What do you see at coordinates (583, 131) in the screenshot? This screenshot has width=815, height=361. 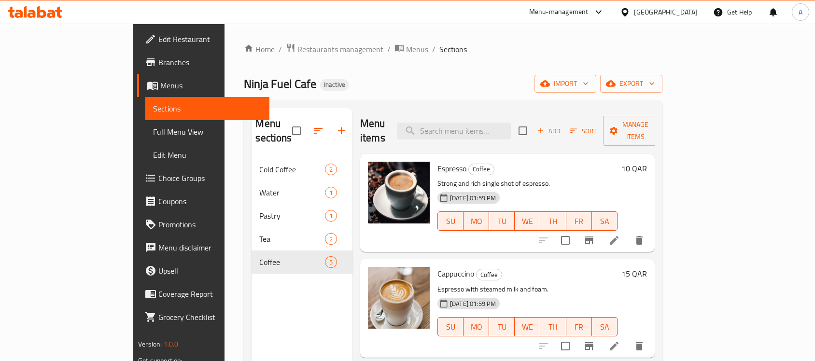 I see `span: Sort items` at bounding box center [583, 131].